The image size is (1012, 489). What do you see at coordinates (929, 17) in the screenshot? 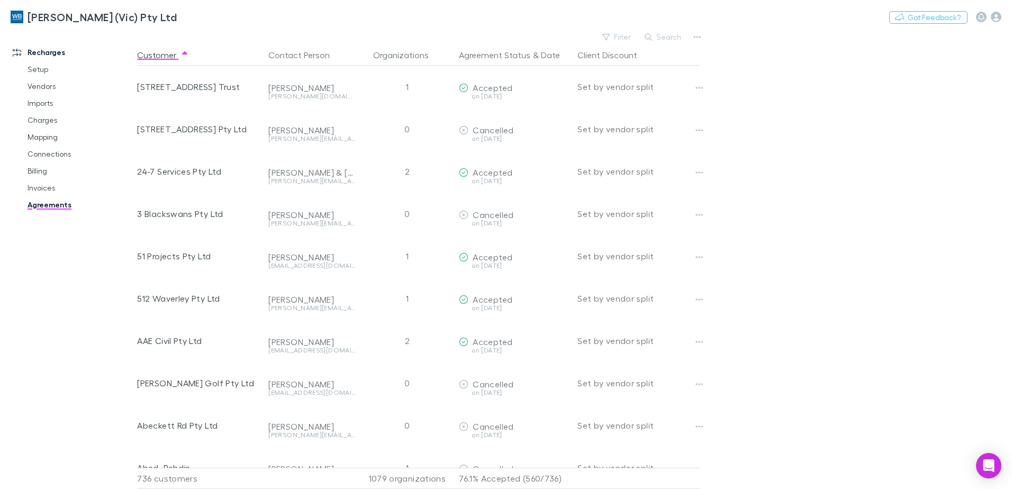
I see `button: Got Feedback?` at bounding box center [929, 17].